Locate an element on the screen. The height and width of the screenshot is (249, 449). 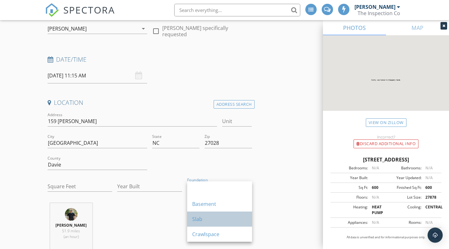
div: Open Intercom Messenger is located at coordinates (435, 235).